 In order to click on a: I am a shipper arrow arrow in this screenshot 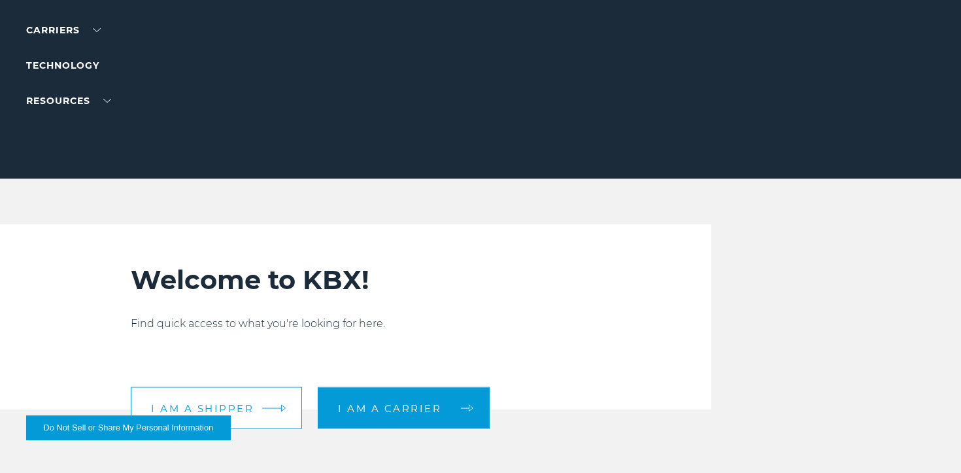, I will do `click(216, 408)`.